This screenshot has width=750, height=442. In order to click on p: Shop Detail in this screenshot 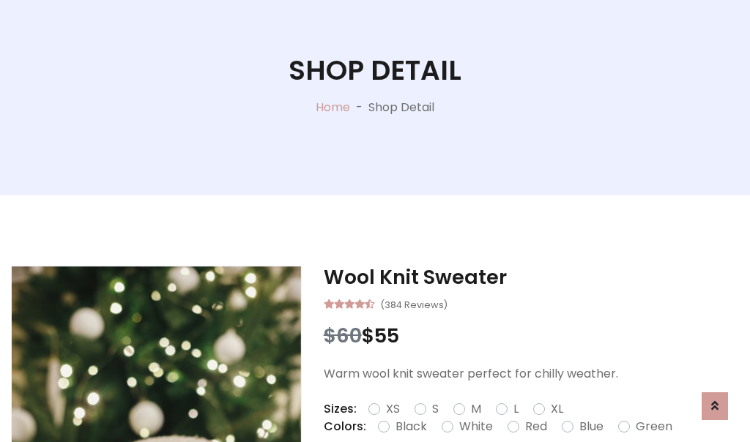, I will do `click(401, 108)`.